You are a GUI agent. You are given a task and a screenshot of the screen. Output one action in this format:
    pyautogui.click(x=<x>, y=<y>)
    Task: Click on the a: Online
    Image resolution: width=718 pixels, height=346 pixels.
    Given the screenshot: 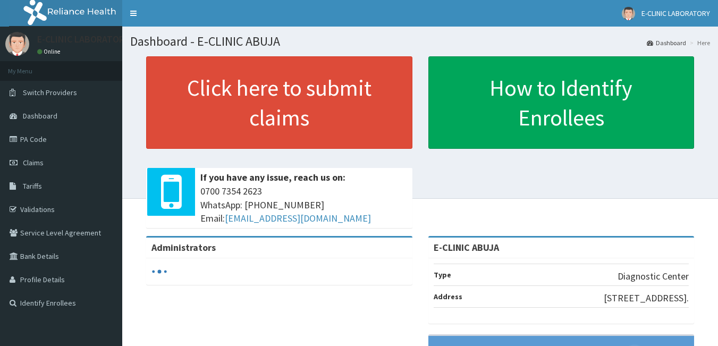 What is the action you would take?
    pyautogui.click(x=50, y=52)
    